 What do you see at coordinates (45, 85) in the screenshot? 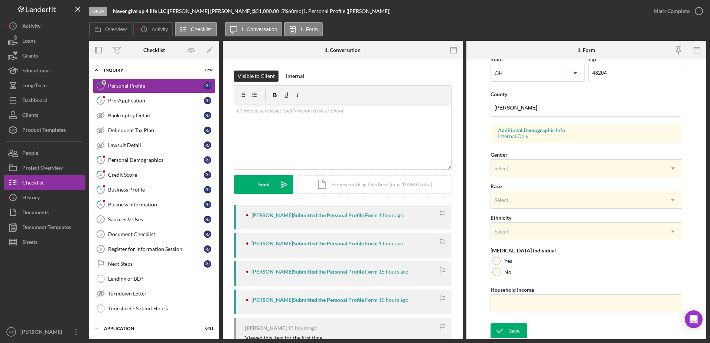
I see `a: Long-Term` at bounding box center [45, 85].